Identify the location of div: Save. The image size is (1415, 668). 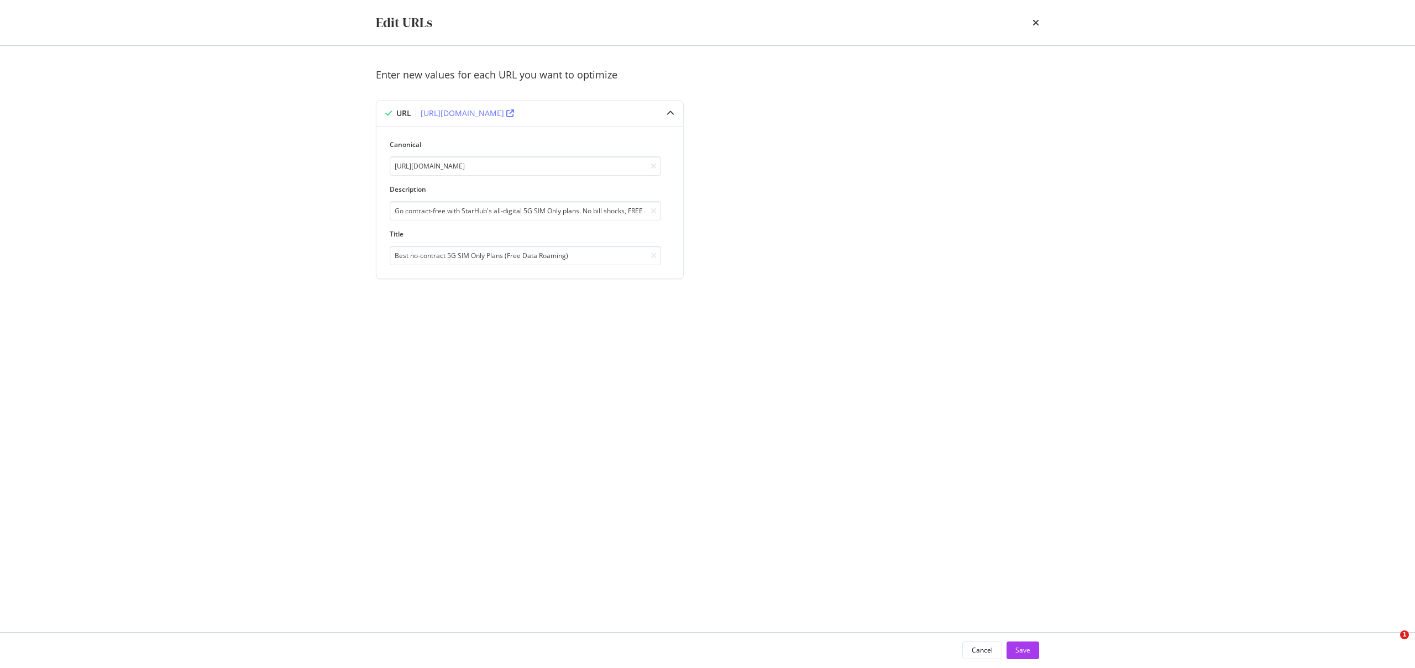
(1023, 650).